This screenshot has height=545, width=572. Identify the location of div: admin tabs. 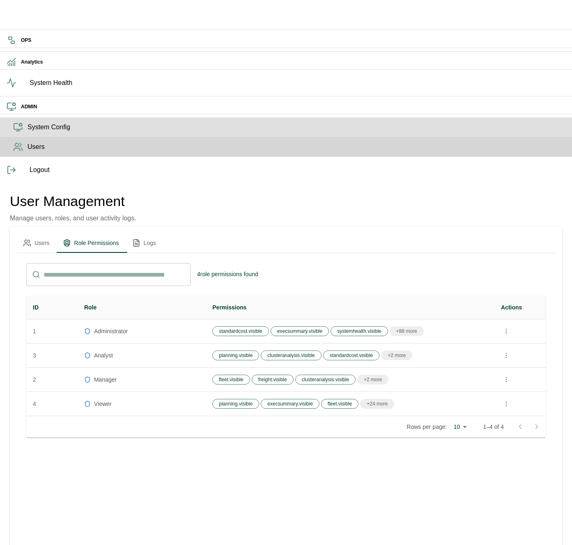
(286, 243).